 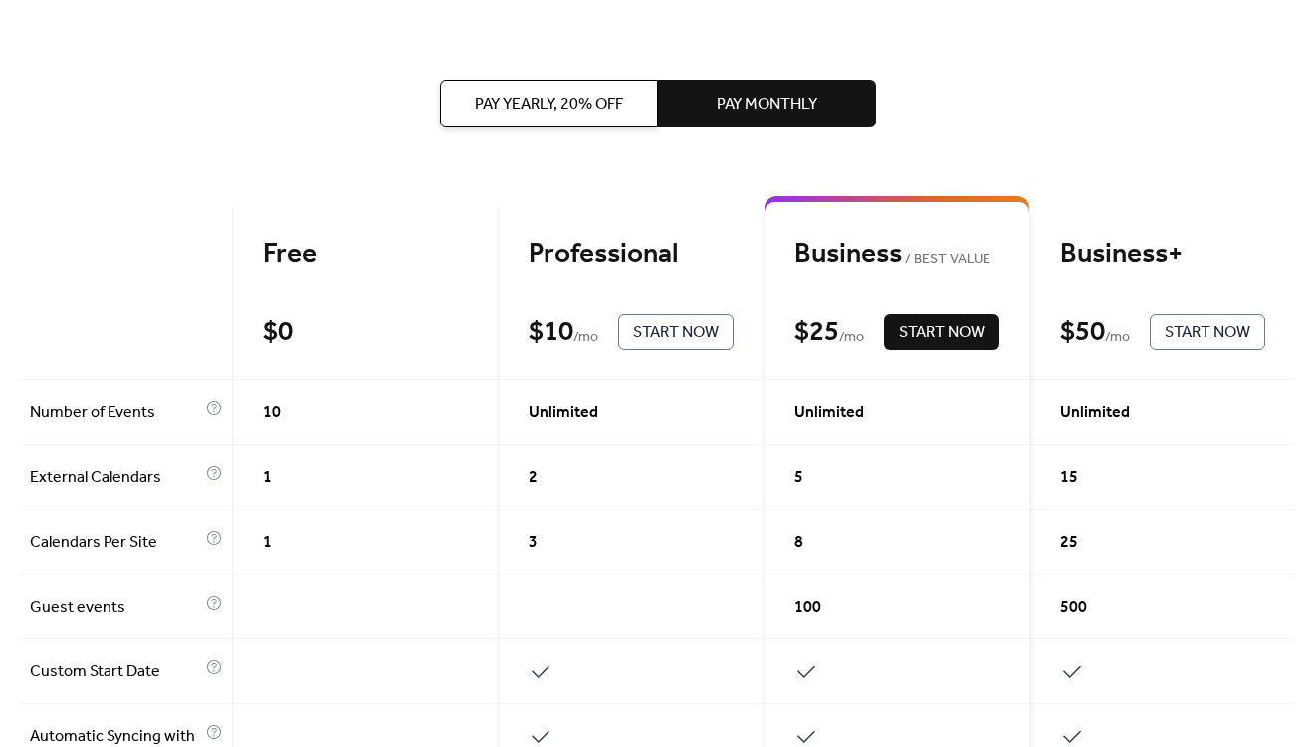 I want to click on div: $ 10, so click(x=551, y=332).